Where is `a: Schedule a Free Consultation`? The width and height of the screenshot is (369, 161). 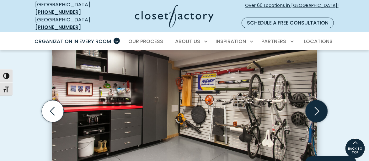
a: Schedule a Free Consultation is located at coordinates (288, 23).